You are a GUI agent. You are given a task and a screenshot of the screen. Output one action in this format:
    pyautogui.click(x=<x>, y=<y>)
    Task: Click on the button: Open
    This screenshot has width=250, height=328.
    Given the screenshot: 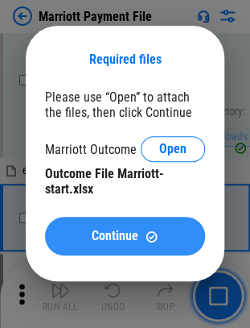 What is the action you would take?
    pyautogui.click(x=173, y=149)
    